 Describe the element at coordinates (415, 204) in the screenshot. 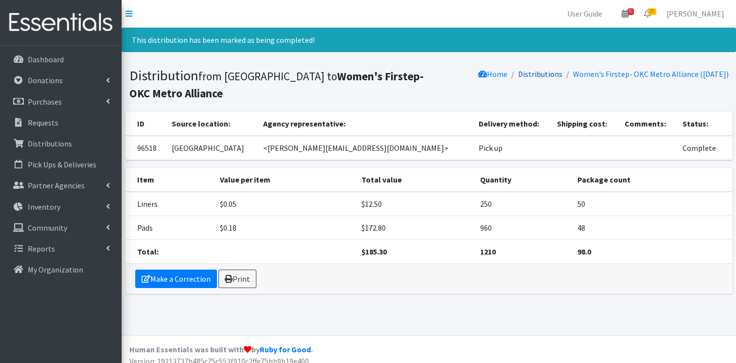

I see `td: $12.50` at that location.